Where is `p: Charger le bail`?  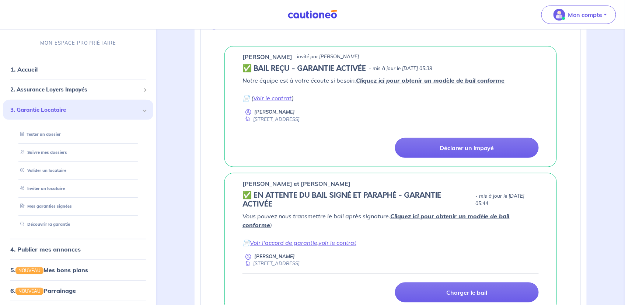
p: Charger le bail is located at coordinates (467, 292).